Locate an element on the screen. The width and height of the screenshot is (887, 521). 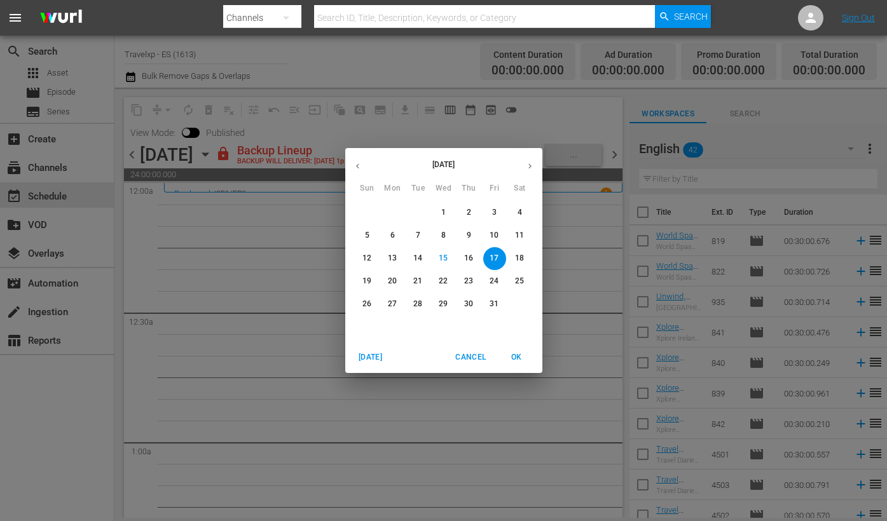
p: 28 is located at coordinates (418, 304).